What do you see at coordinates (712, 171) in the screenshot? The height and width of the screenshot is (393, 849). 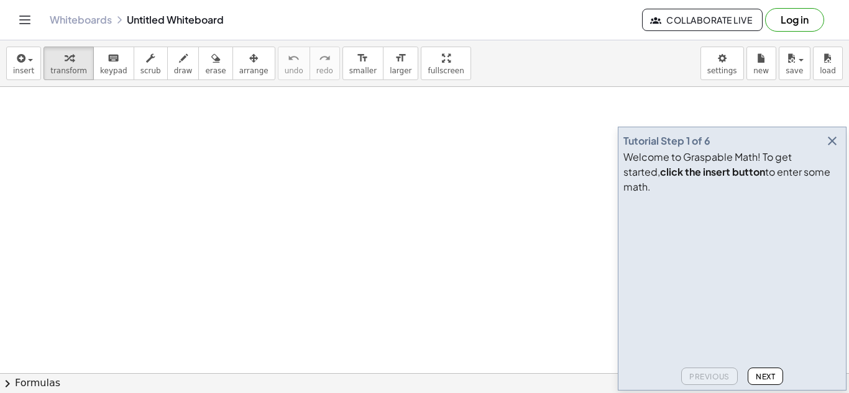 I see `b: click the insert button` at bounding box center [712, 171].